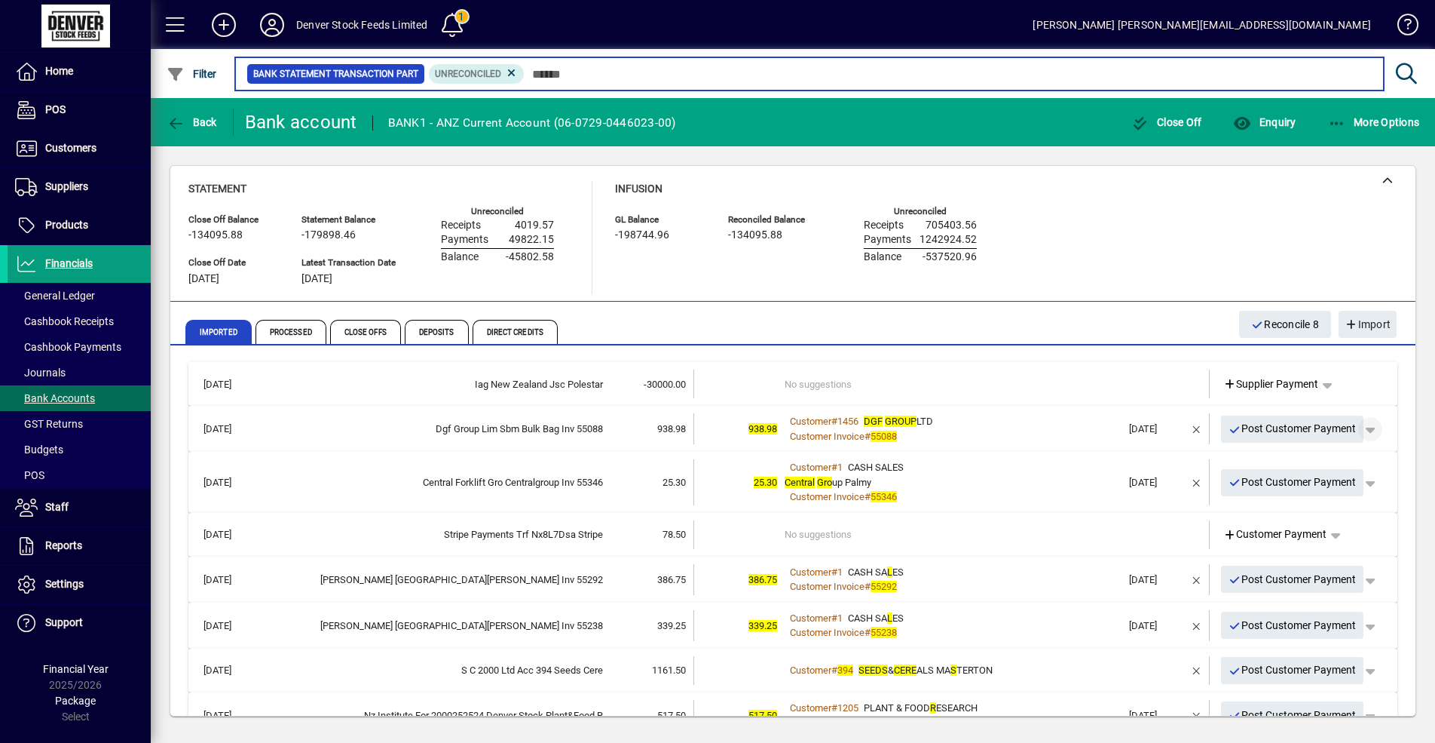 The image size is (1435, 743). What do you see at coordinates (1271, 384) in the screenshot?
I see `a: Supplier Payment` at bounding box center [1271, 384].